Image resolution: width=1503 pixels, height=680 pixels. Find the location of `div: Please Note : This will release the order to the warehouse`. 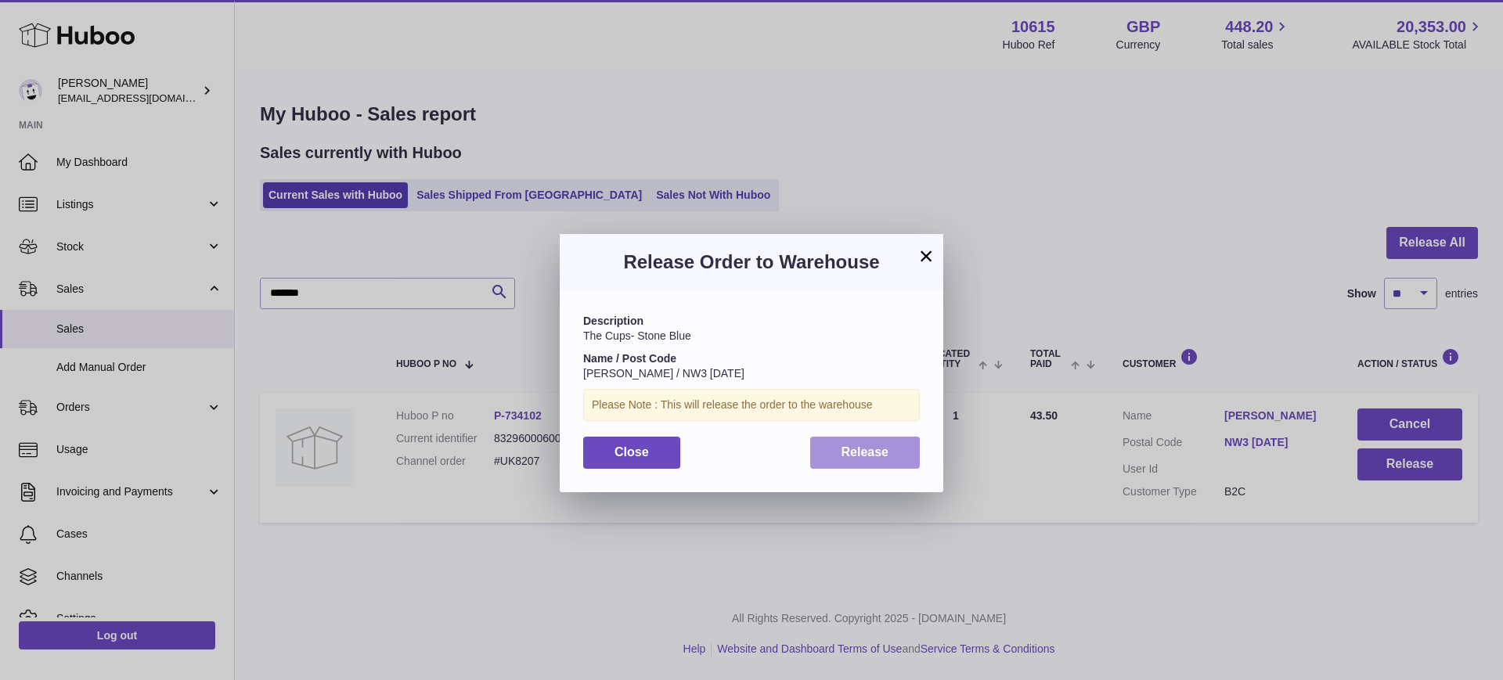

div: Please Note : This will release the order to the warehouse is located at coordinates (751, 405).